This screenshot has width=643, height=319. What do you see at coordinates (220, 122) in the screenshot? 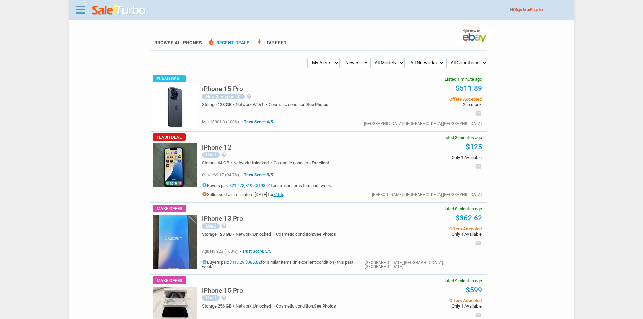
I see `span: mnt-10001 3 (100%)` at bounding box center [220, 122].